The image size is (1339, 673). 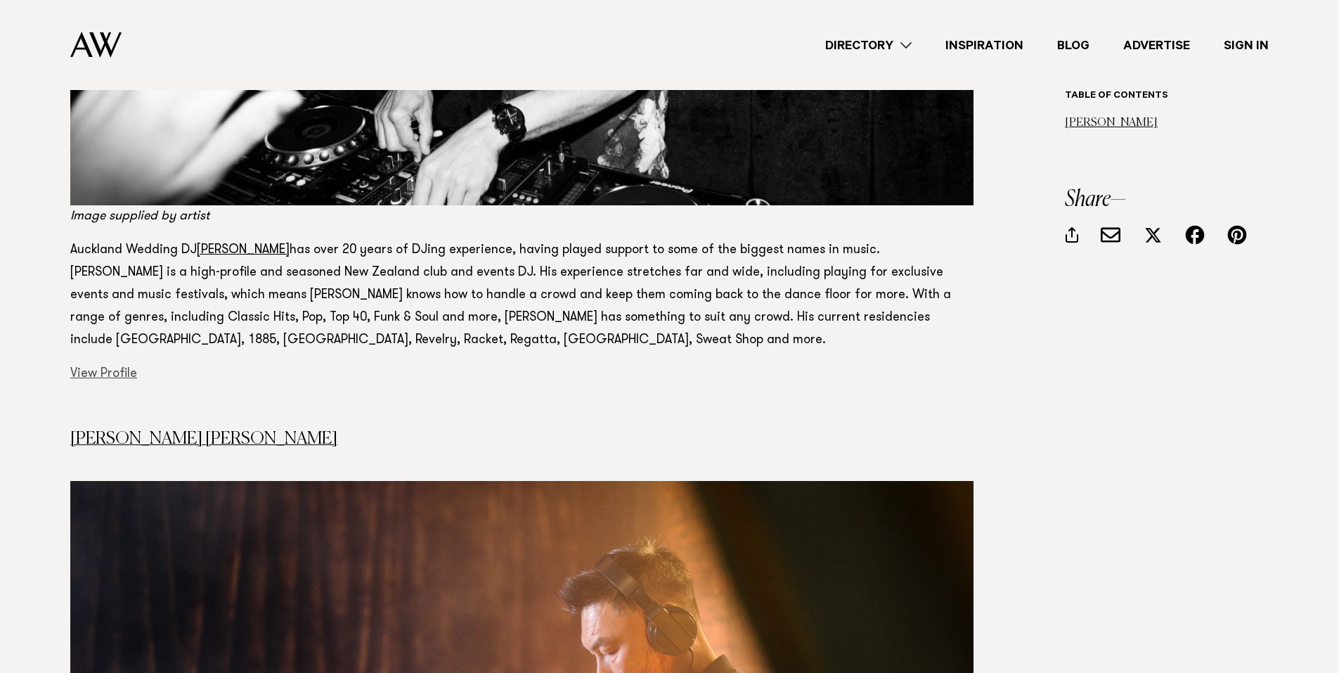 I want to click on a: Blog, so click(x=1074, y=45).